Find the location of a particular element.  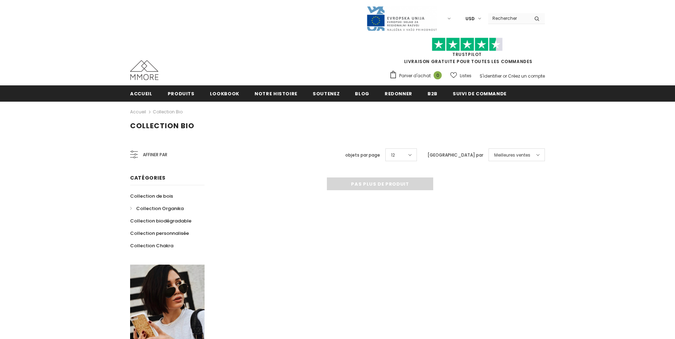

span: Affiner par is located at coordinates (155, 155).